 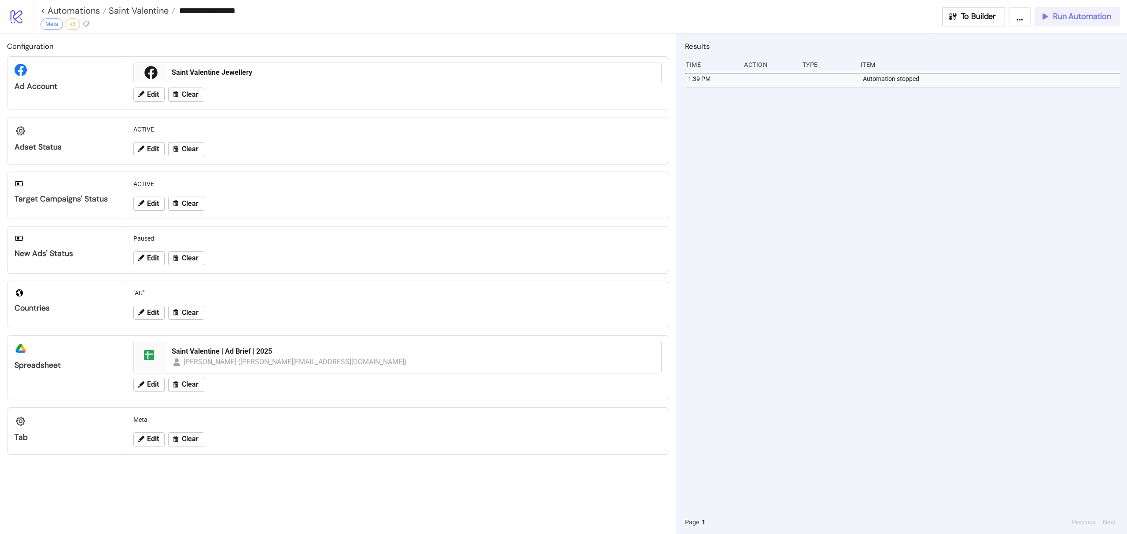 I want to click on div: Adset Status, so click(x=66, y=147).